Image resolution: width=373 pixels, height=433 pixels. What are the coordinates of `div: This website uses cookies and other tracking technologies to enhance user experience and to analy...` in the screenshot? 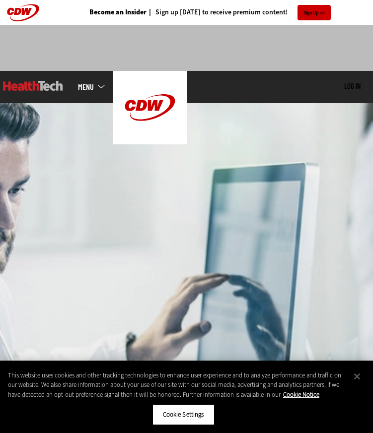 It's located at (177, 385).